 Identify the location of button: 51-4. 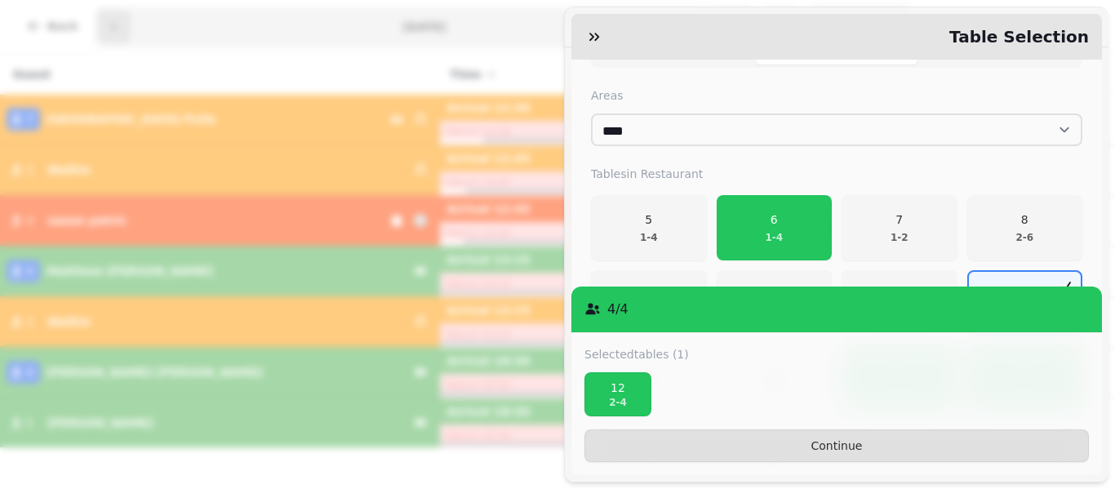
(649, 228).